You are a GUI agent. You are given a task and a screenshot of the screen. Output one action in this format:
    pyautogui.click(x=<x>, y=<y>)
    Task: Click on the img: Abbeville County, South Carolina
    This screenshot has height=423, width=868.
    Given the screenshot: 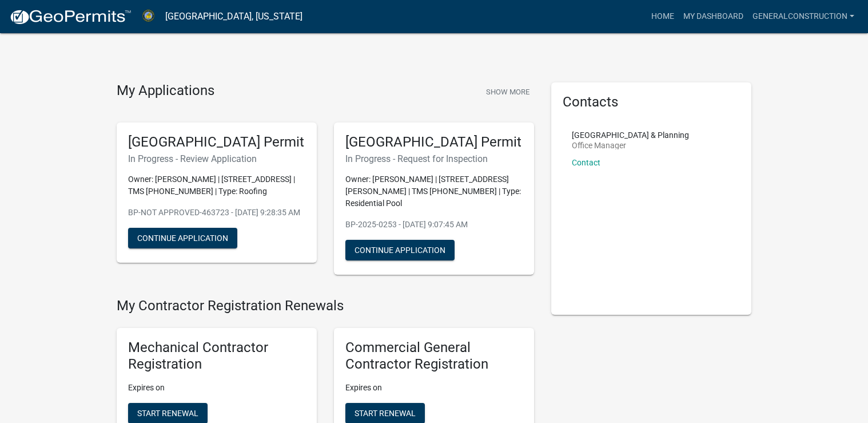 What is the action you would take?
    pyautogui.click(x=148, y=16)
    